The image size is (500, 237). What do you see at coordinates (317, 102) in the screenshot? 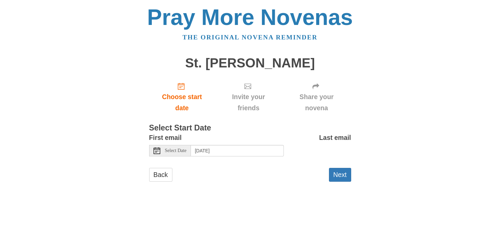
I see `span: Share your novena` at bounding box center [317, 102].